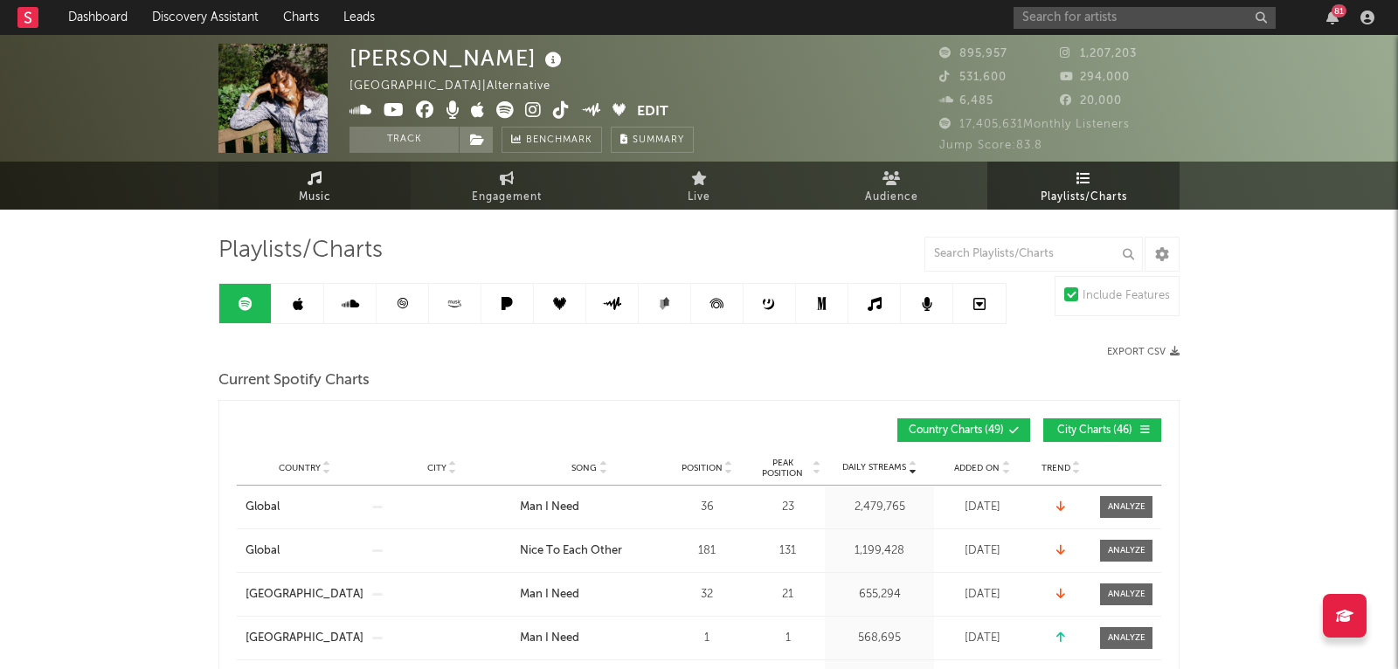 The image size is (1398, 669). What do you see at coordinates (874, 468) in the screenshot?
I see `span: Daily Streams` at bounding box center [874, 468].